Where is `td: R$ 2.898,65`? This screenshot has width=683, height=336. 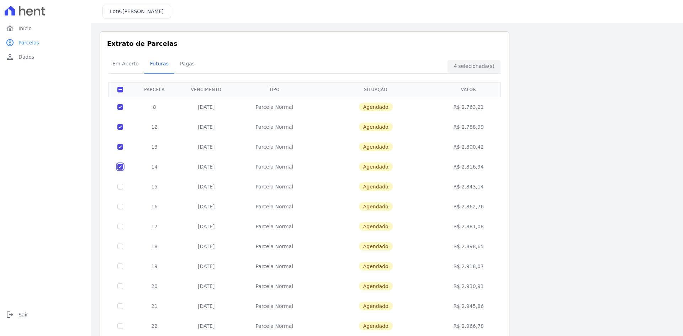 td: R$ 2.898,65 is located at coordinates (468, 246).